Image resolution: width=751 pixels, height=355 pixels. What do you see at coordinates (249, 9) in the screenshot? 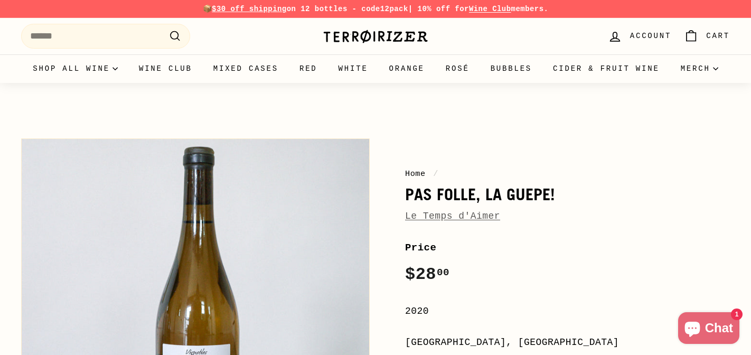
I see `span: $30 off shipping` at bounding box center [249, 9].